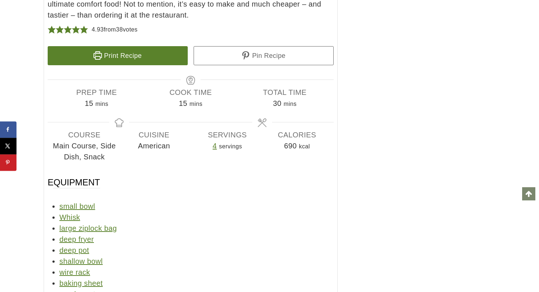 This screenshot has width=539, height=292. What do you see at coordinates (74, 183) in the screenshot?
I see `span: Equipment` at bounding box center [74, 183].